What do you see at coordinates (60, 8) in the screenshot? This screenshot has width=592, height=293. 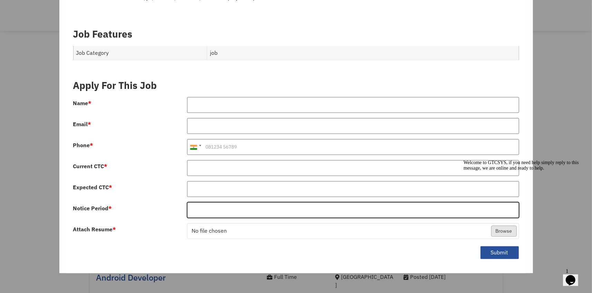 I see `span: Welcome to GTCSYS, if you need help simply reply to this message, we are online and ready to help.` at bounding box center [60, 8].